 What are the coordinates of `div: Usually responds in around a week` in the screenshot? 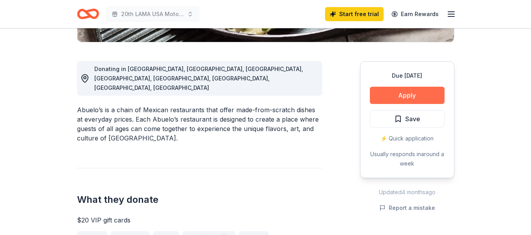 It's located at (407, 159).